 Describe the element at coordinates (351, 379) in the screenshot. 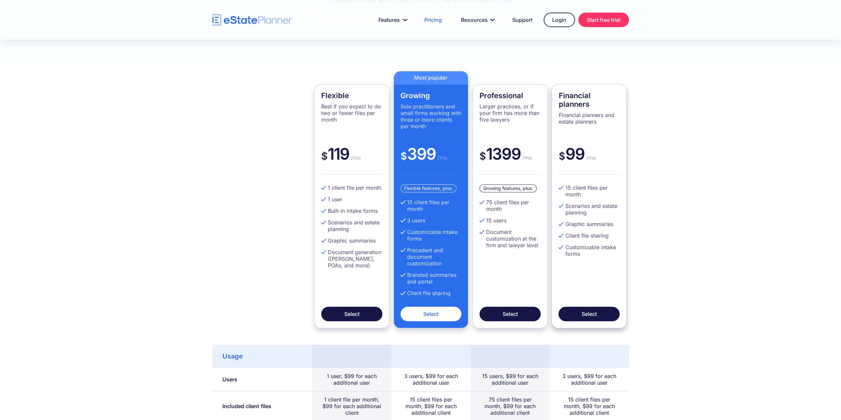

I see `div: 1 user, $99 for each additional user` at that location.